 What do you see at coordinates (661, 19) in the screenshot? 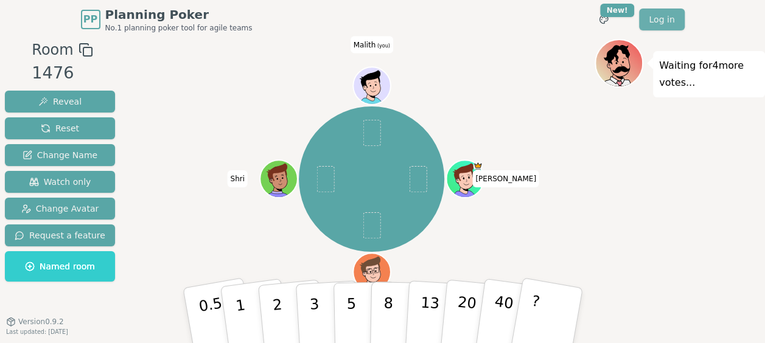
I see `a: Log in` at bounding box center [661, 19].